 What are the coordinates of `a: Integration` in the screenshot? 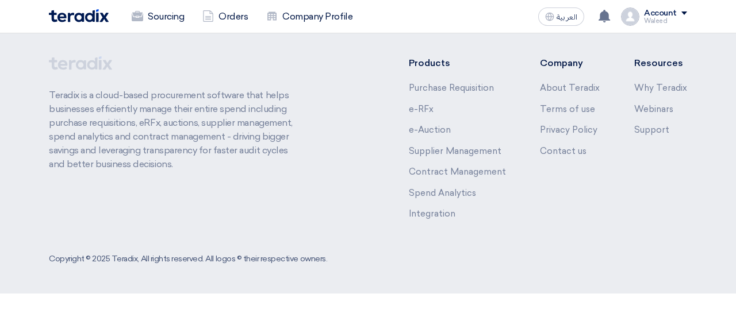 It's located at (432, 214).